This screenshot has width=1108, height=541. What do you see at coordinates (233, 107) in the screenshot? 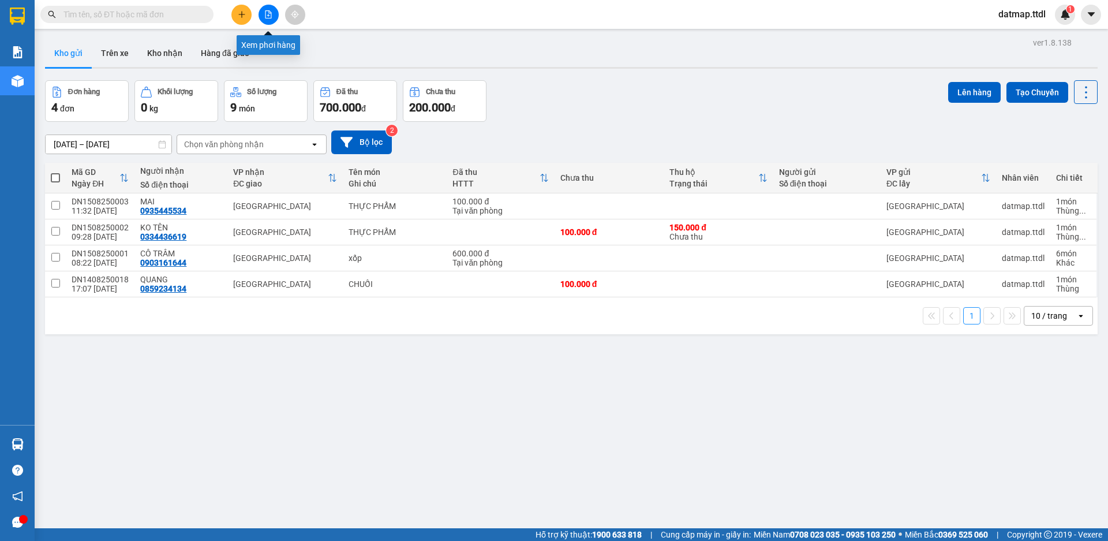
I see `span: 9` at bounding box center [233, 107].